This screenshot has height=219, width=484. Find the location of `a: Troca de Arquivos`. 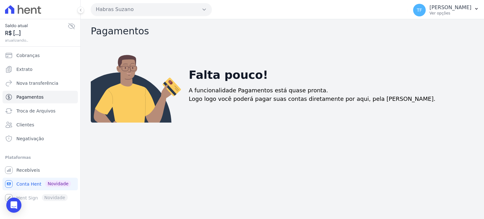

a: Troca de Arquivos is located at coordinates (40, 111).